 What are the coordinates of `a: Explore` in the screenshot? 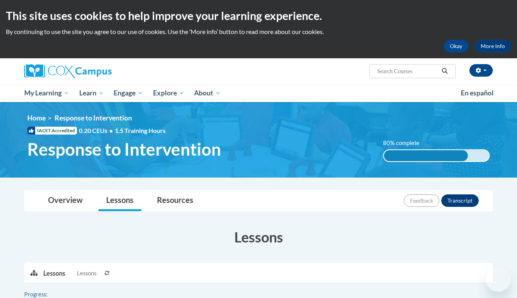 It's located at (169, 93).